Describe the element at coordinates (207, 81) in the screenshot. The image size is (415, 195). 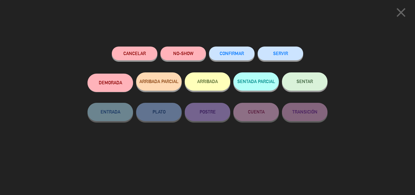
I see `button: ARRIBADA` at that location.